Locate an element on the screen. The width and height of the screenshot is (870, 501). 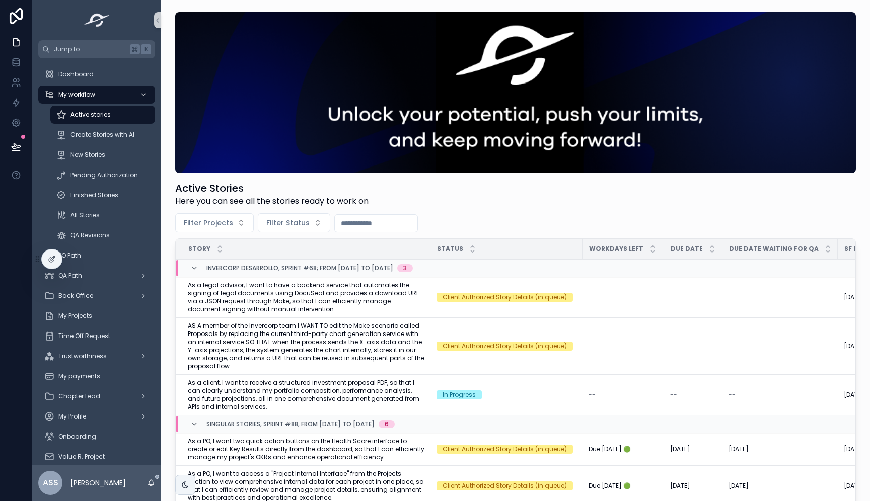
span: Workdays Left is located at coordinates (616, 249).